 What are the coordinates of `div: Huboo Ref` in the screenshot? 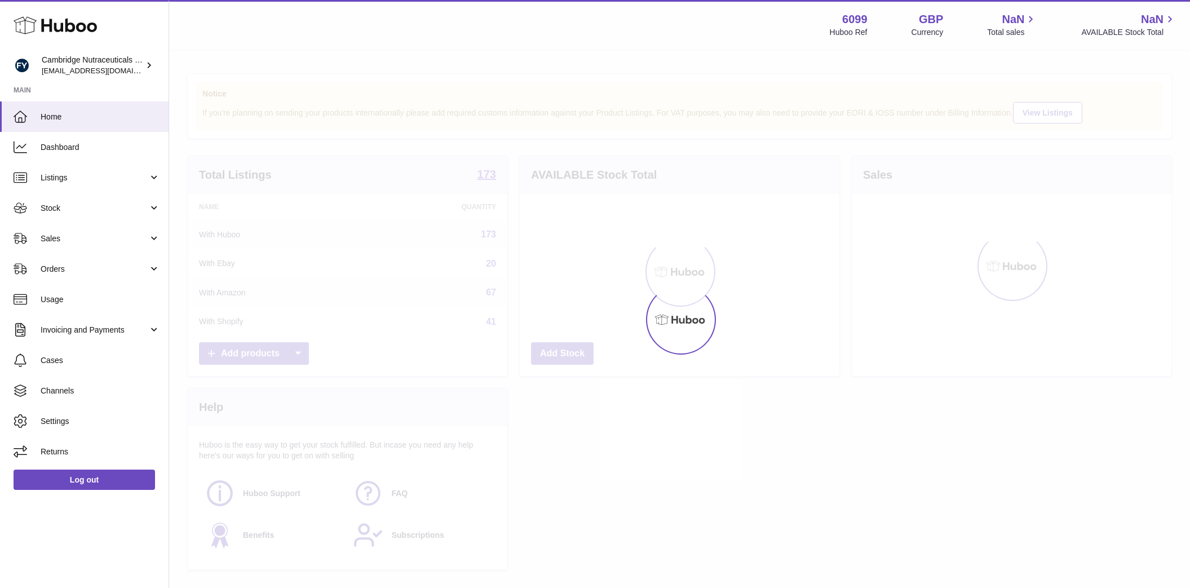 It's located at (849, 32).